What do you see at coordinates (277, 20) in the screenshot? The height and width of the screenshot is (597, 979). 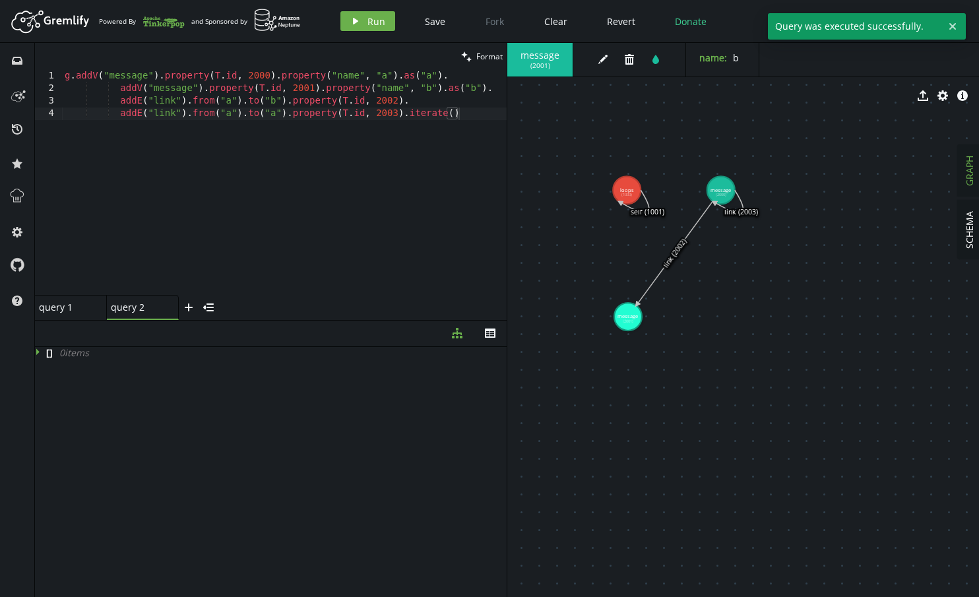 I see `img: AWS Neptune` at bounding box center [277, 20].